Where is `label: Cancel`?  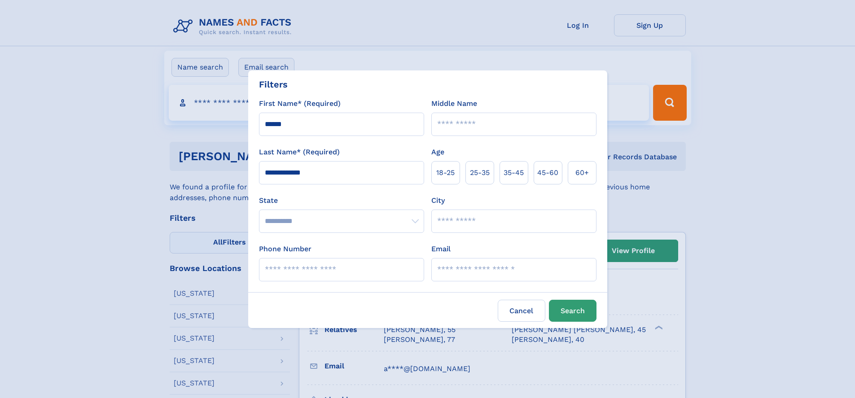 label: Cancel is located at coordinates (521, 311).